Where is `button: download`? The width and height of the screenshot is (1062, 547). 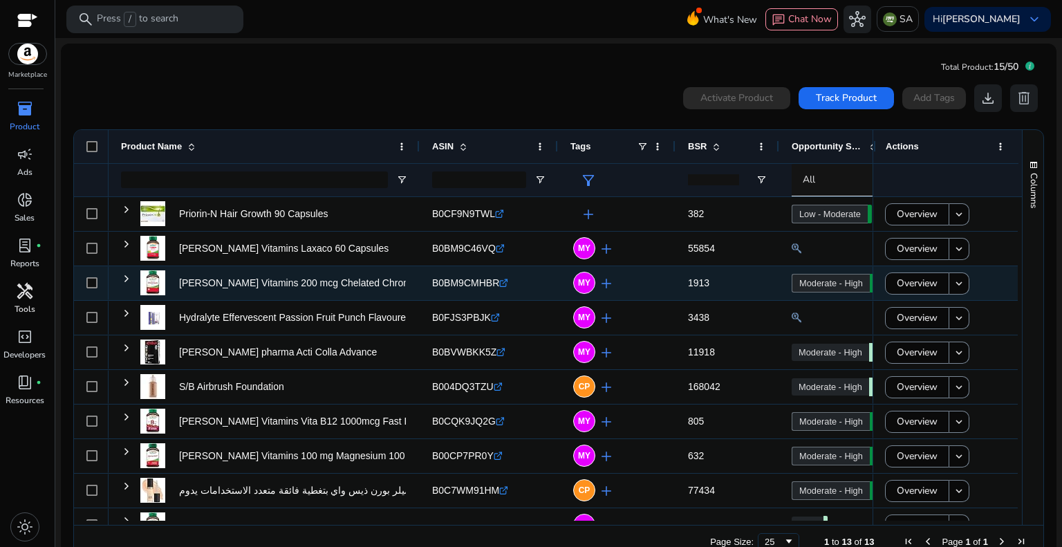 button: download is located at coordinates (988, 98).